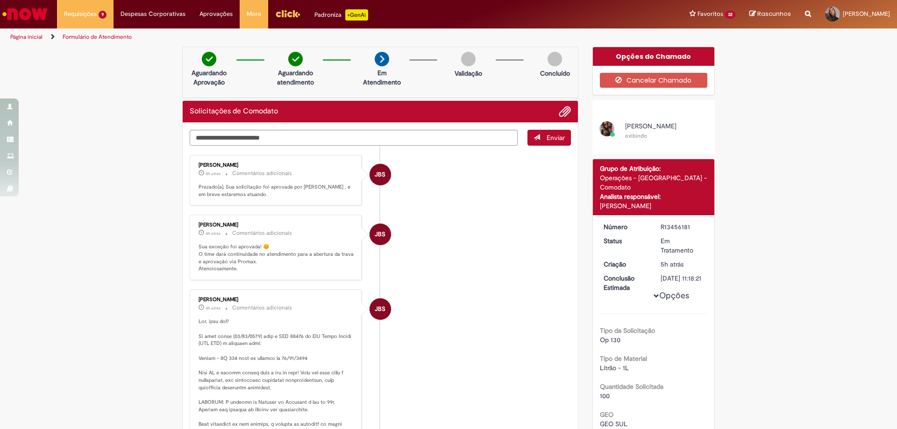 The width and height of the screenshot is (897, 429). Describe the element at coordinates (356, 15) in the screenshot. I see `p: +GenAi` at that location.